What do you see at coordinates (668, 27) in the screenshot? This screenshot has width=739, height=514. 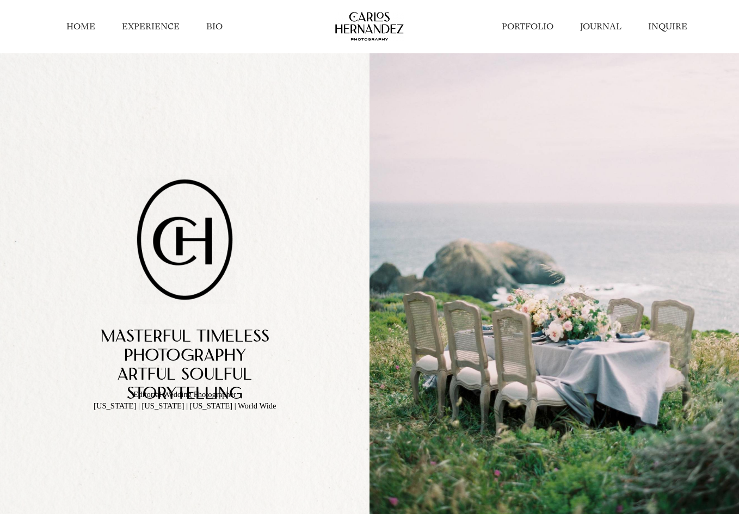 I see `a: INQUIRE` at bounding box center [668, 27].